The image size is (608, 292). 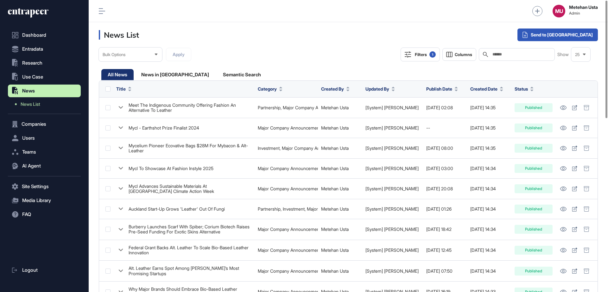 What do you see at coordinates (336, 89) in the screenshot?
I see `button: Created By` at bounding box center [336, 89].